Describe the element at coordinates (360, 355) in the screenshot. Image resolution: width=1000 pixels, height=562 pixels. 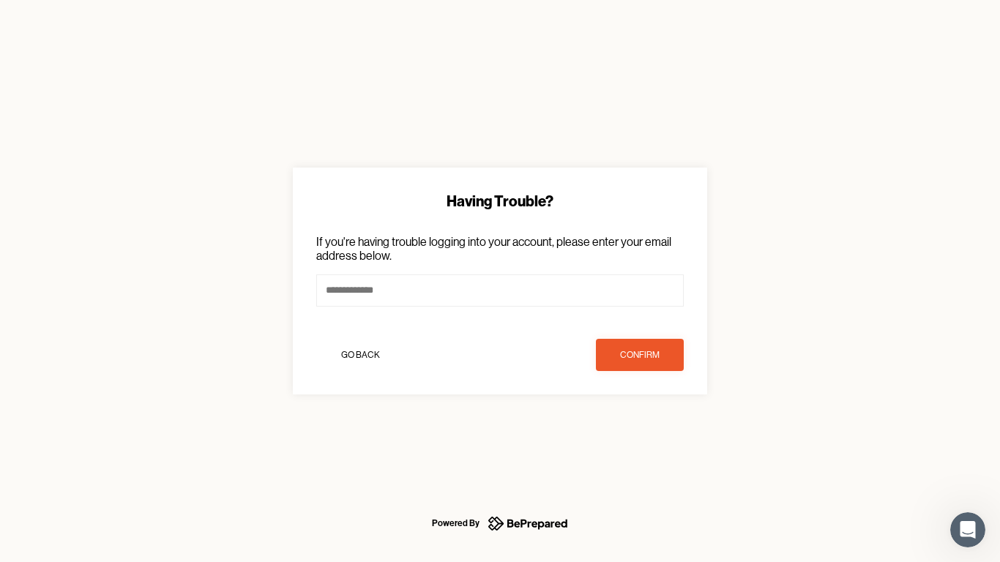
I see `div: Go Back` at that location.